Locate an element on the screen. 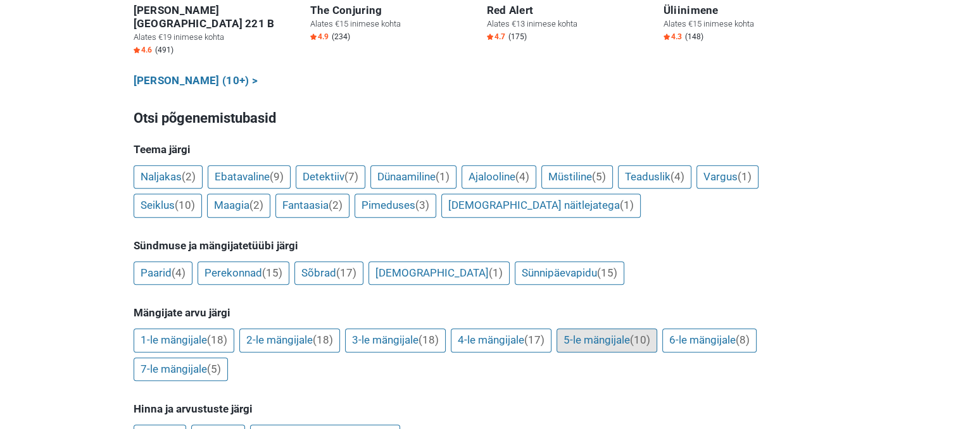 The image size is (963, 429). h5: Hinna ja arvustuste järgi is located at coordinates (482, 409).